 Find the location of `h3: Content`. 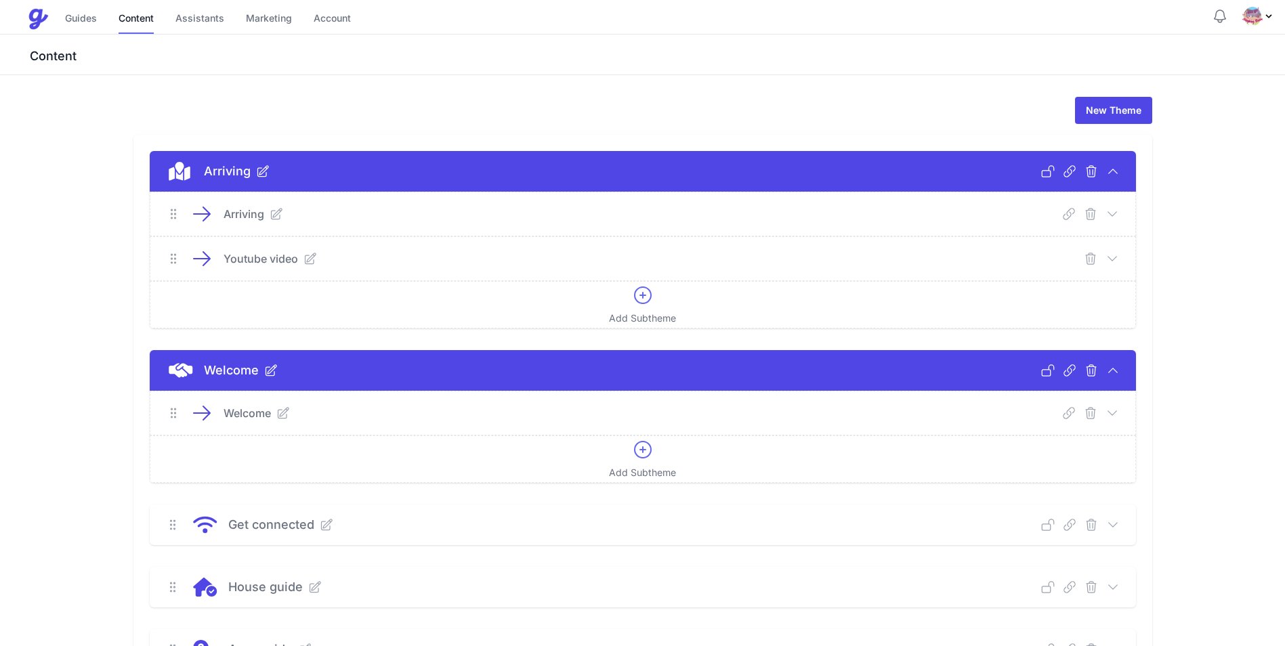

h3: Content is located at coordinates (656, 56).